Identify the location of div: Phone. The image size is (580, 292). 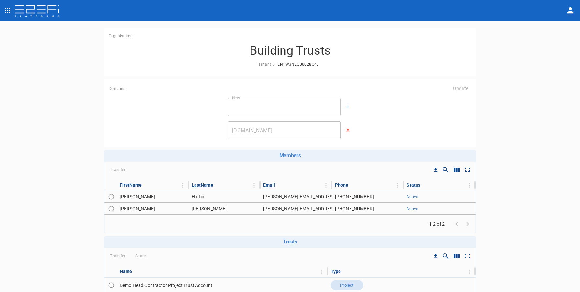
(342, 185).